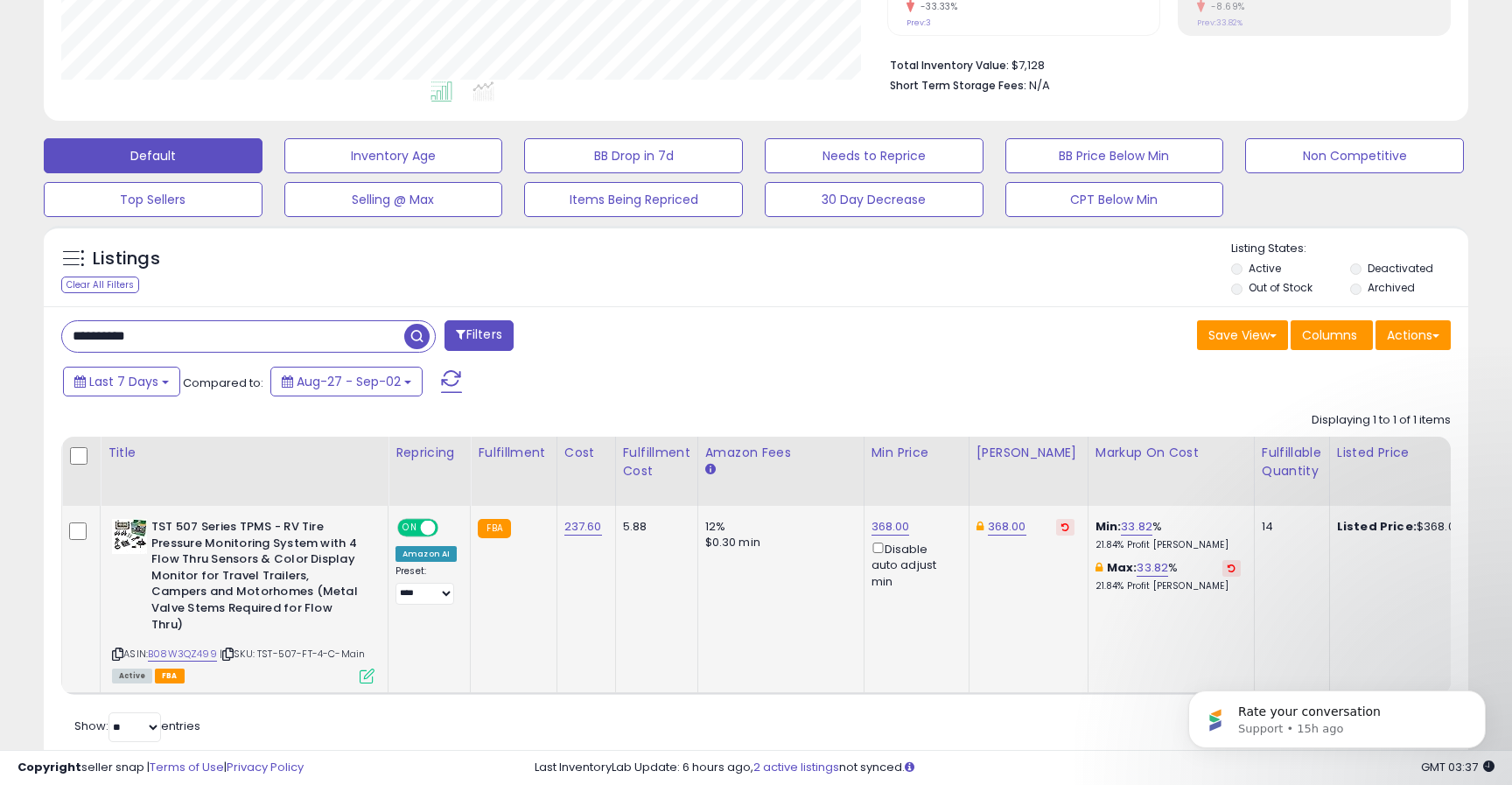 Image resolution: width=1512 pixels, height=785 pixels. I want to click on button: Top Sellers, so click(153, 200).